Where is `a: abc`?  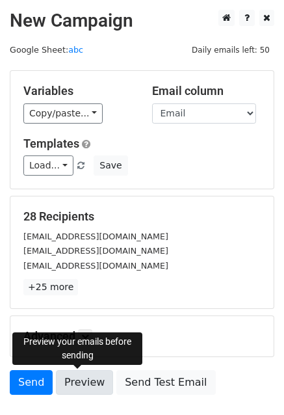
a: abc is located at coordinates (75, 49).